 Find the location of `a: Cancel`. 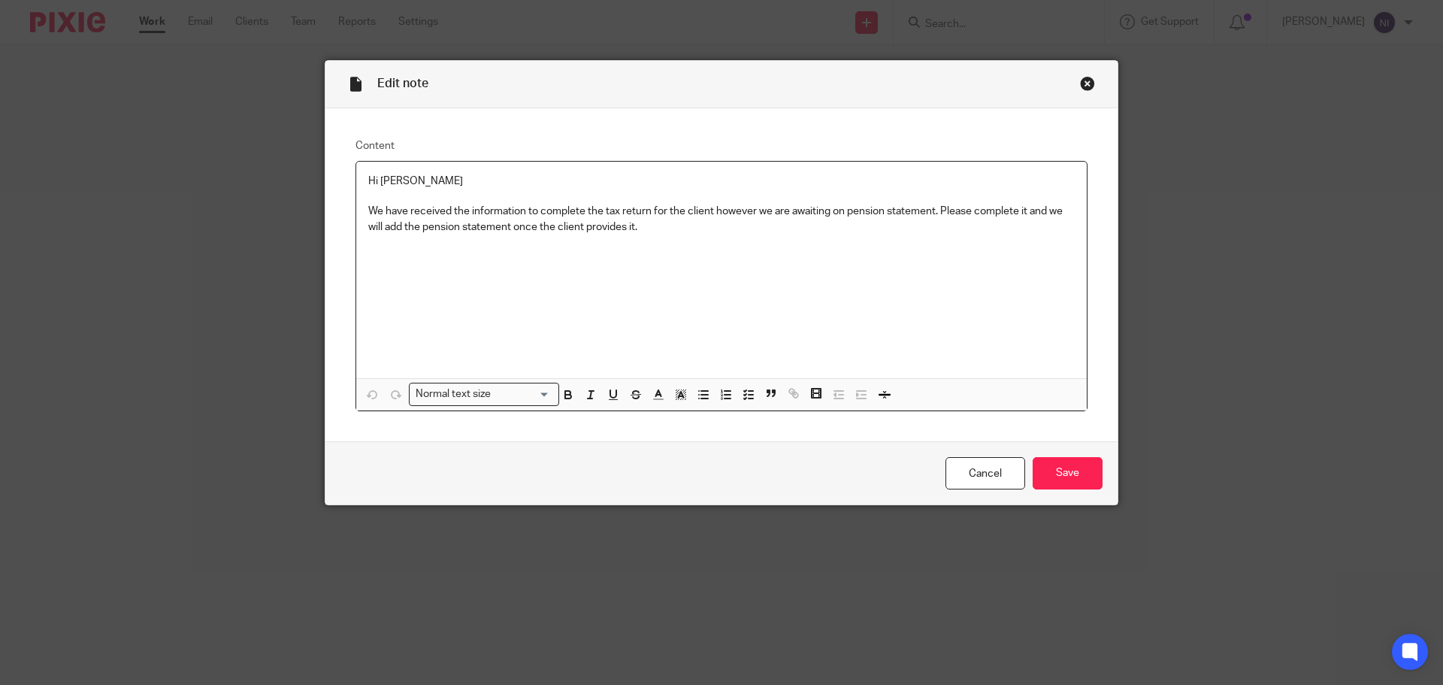

a: Cancel is located at coordinates (985, 473).